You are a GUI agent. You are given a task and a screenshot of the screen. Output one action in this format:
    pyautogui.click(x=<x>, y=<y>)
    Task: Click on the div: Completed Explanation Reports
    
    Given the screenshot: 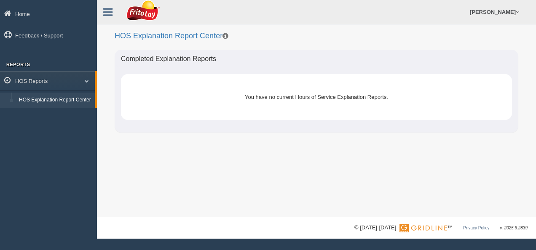 What is the action you would take?
    pyautogui.click(x=317, y=59)
    